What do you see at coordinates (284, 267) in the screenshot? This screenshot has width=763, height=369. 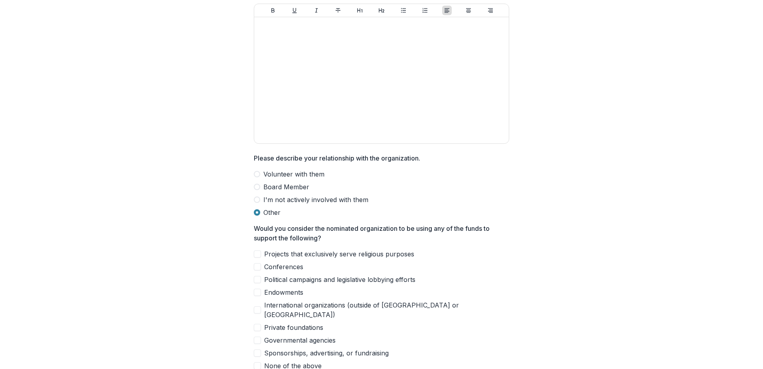 I see `span: Conferences` at bounding box center [284, 267].